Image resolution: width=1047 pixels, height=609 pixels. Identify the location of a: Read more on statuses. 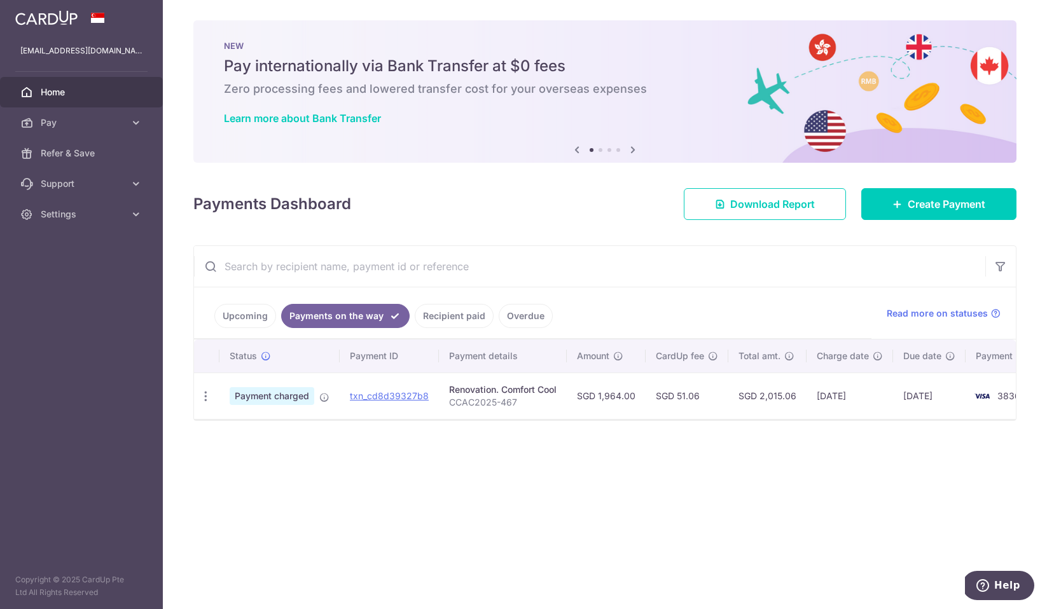
(943, 314).